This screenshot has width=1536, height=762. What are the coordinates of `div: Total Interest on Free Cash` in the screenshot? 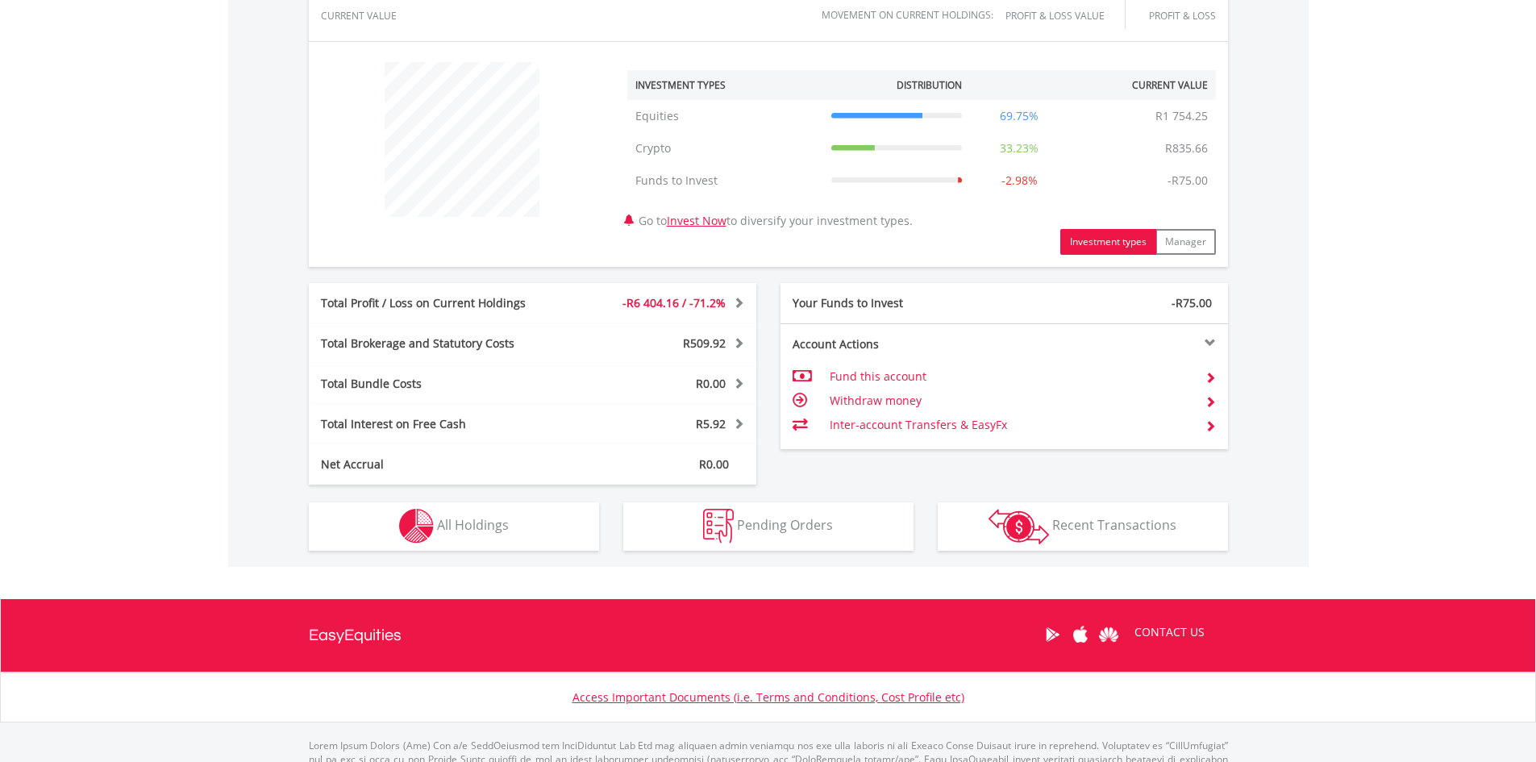 It's located at (439, 424).